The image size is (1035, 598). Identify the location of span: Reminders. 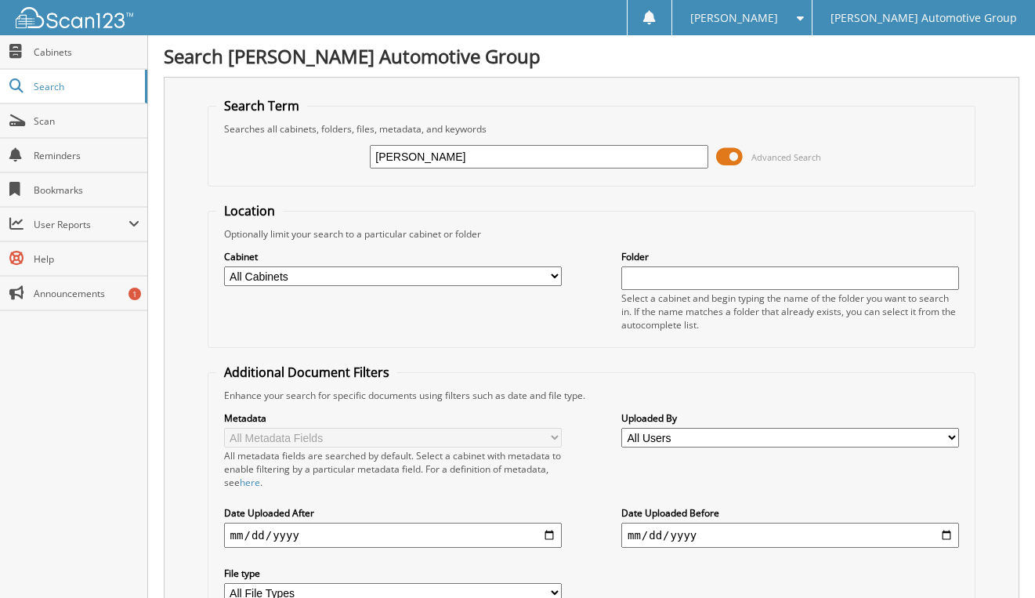
(86, 155).